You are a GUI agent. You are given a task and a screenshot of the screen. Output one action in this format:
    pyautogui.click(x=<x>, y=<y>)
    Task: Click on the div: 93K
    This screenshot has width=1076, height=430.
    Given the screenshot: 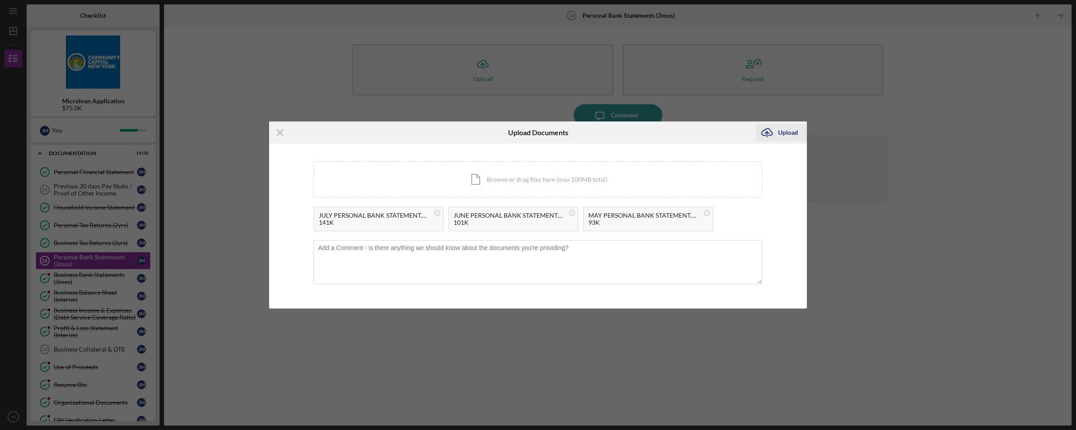 What is the action you would take?
    pyautogui.click(x=644, y=223)
    